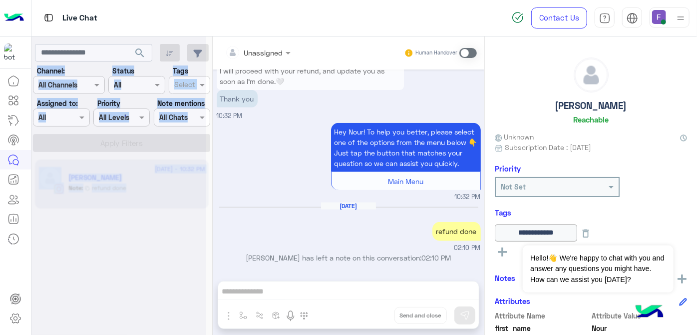 This screenshot has height=335, width=697. Describe the element at coordinates (682, 279) in the screenshot. I see `img: add` at that location.